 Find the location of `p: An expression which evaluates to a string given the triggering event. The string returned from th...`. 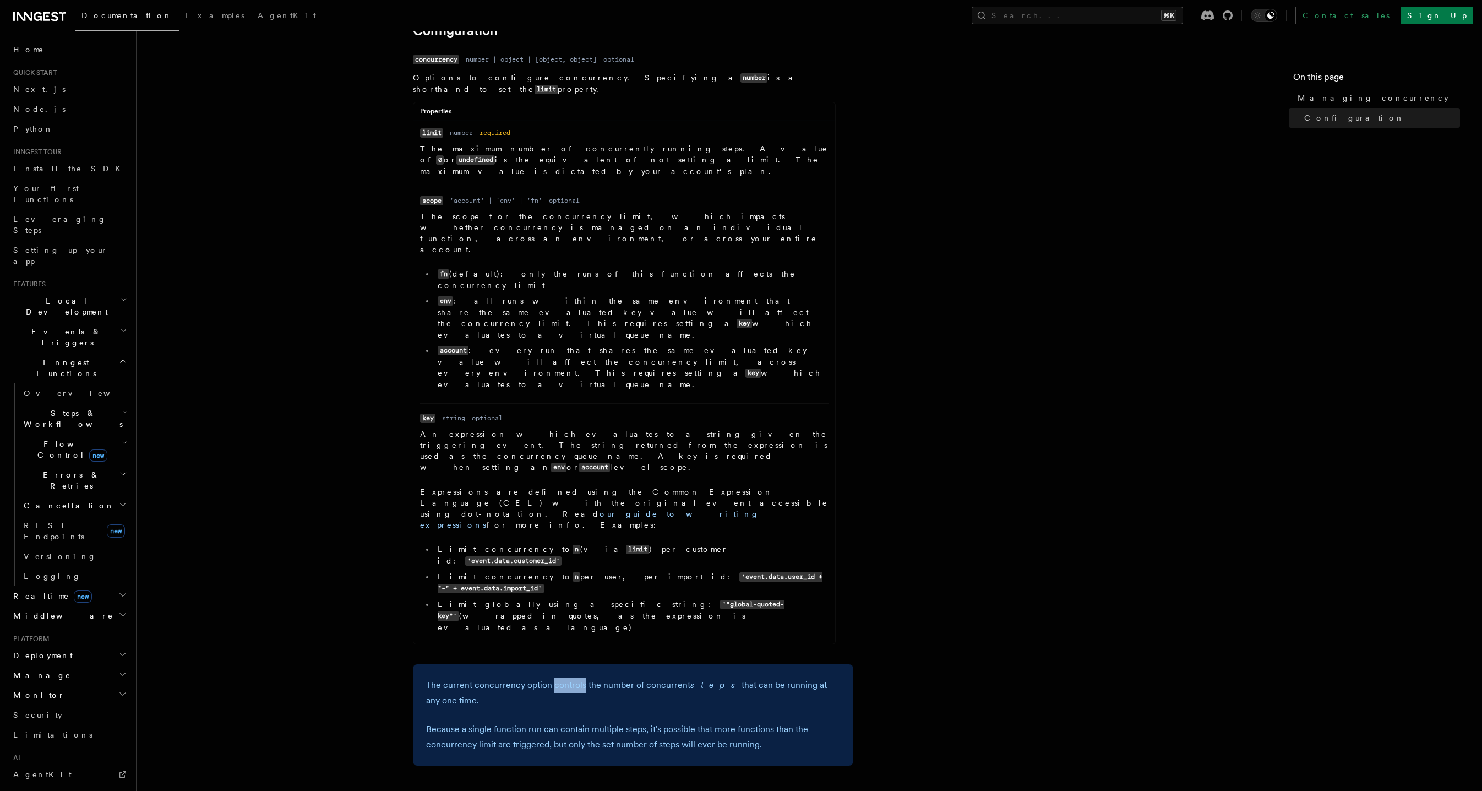

p: An expression which evaluates to a string given the triggering event. The string returned from th... is located at coordinates (624, 450).